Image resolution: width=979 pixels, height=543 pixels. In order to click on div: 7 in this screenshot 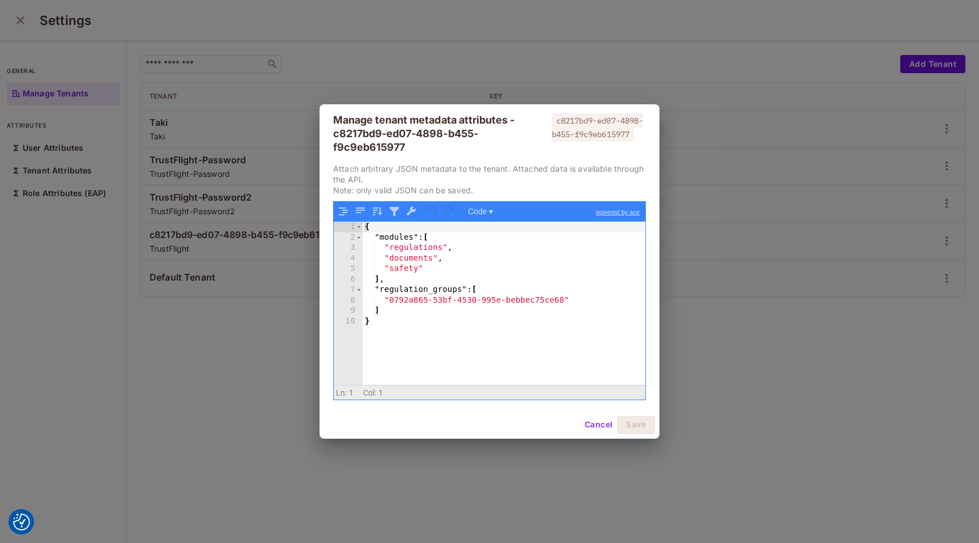, I will do `click(348, 290)`.